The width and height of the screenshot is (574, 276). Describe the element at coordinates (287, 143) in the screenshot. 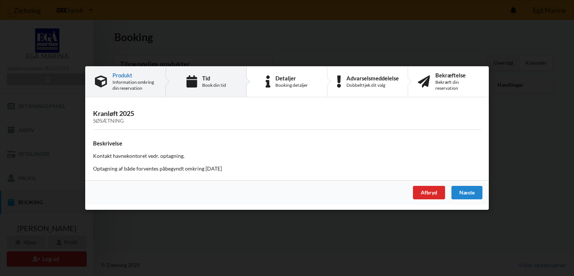

I see `h4: Beskrivelse` at that location.